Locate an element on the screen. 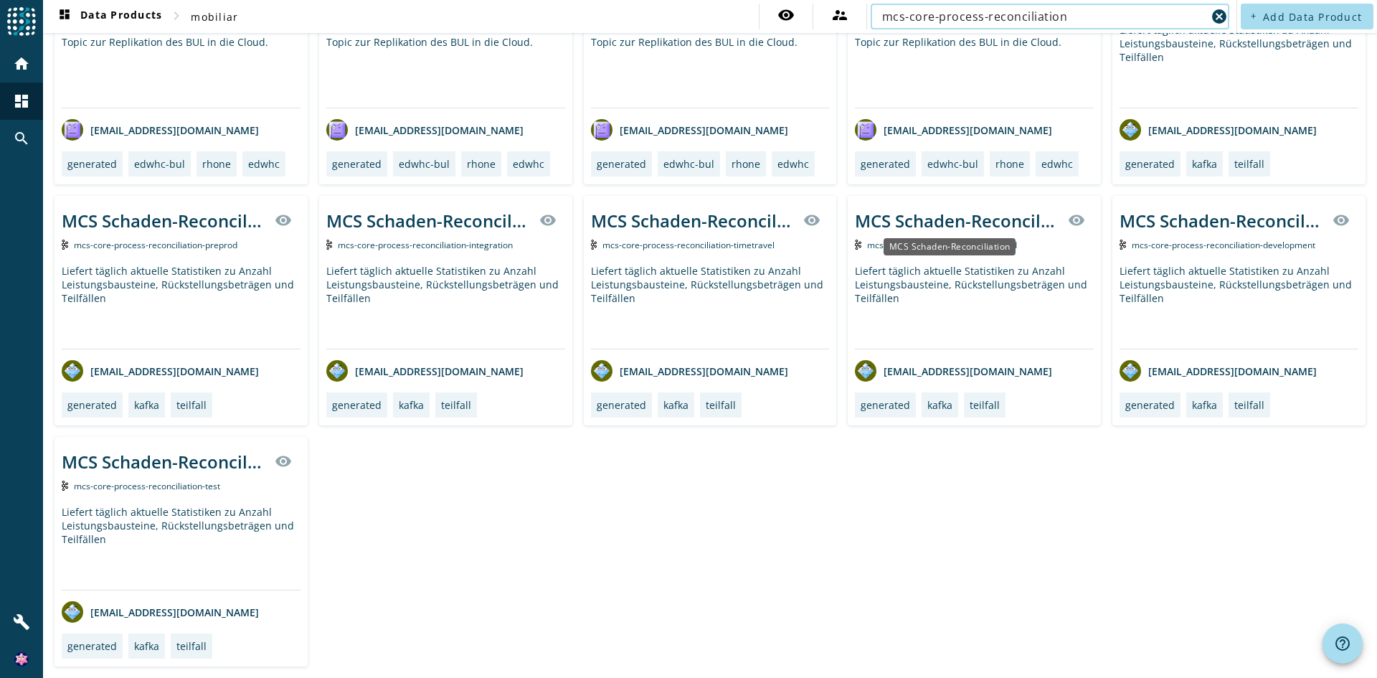 This screenshot has width=1377, height=678. input: Search (% or * for wildcards) is located at coordinates (1044, 16).